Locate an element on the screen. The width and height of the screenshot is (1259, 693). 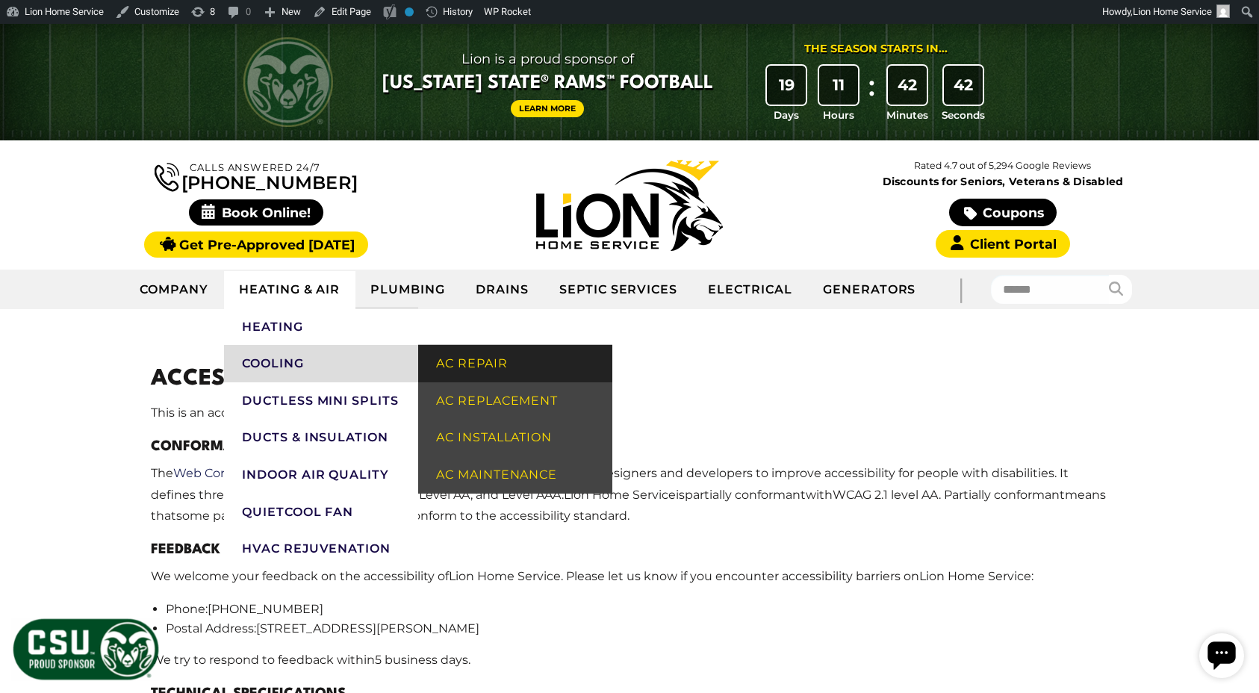
div: Open chat widget is located at coordinates (28, 28).